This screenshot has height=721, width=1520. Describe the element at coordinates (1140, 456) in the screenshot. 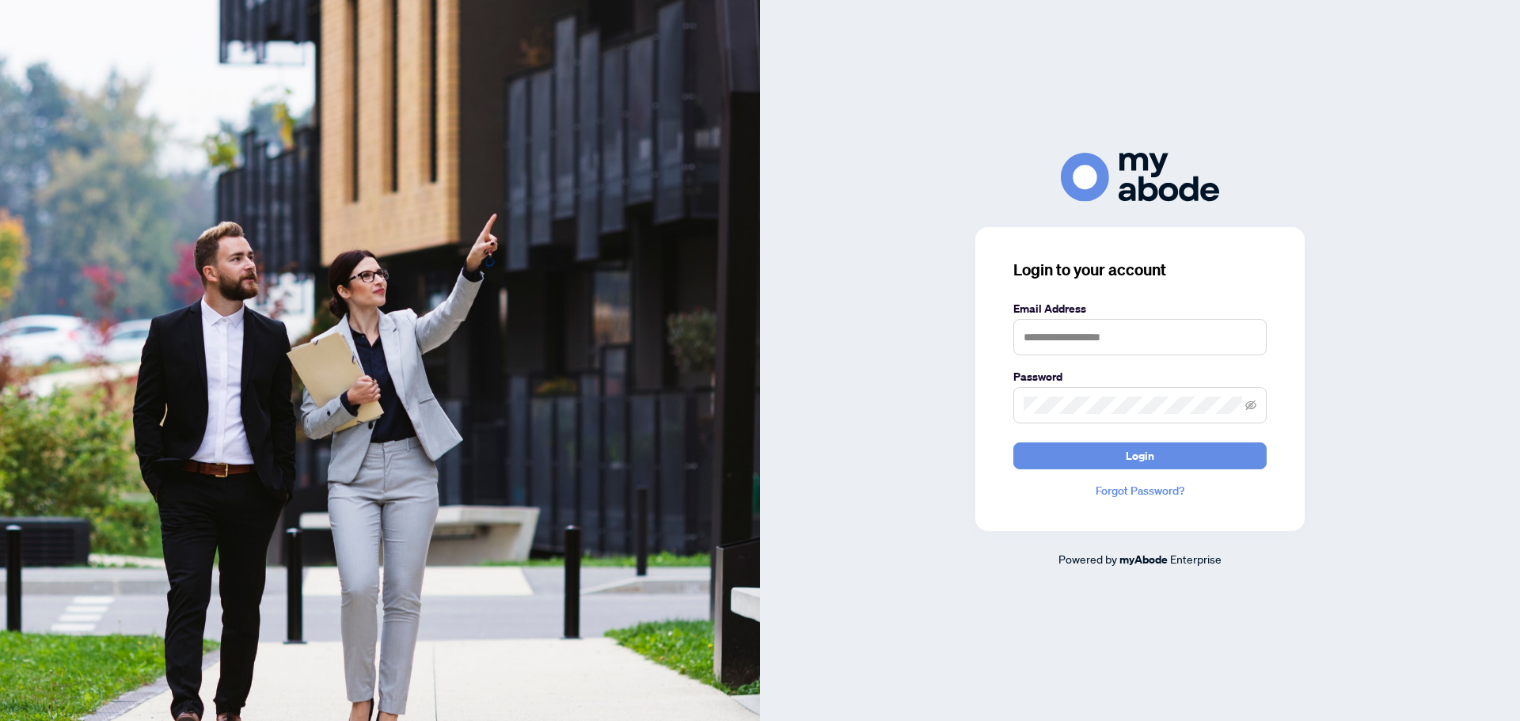

I see `span: Login` at that location.